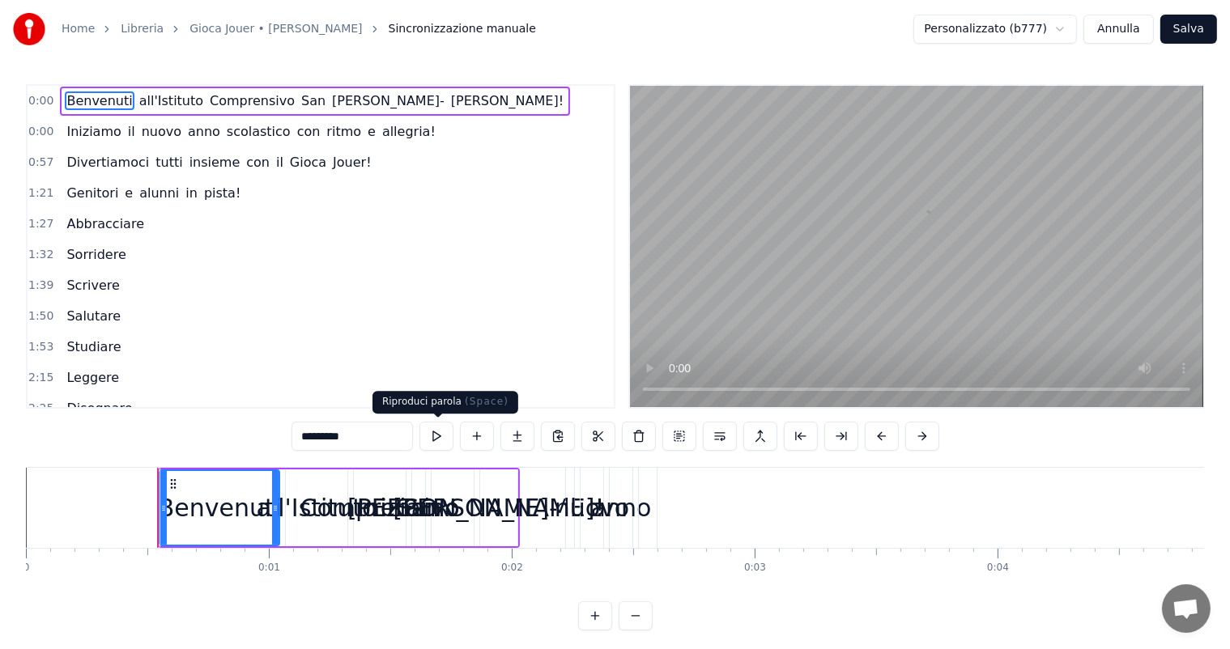 The width and height of the screenshot is (1230, 649). What do you see at coordinates (40, 193) in the screenshot?
I see `span: 1:21` at bounding box center [40, 193].